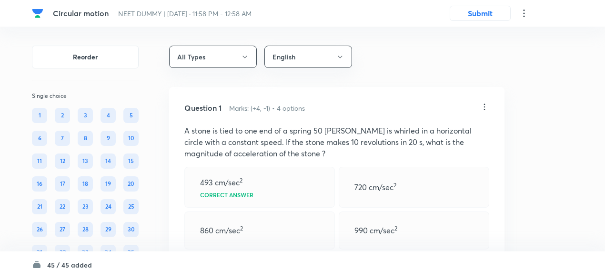  What do you see at coordinates (85, 230) in the screenshot?
I see `div: 28` at bounding box center [85, 230].